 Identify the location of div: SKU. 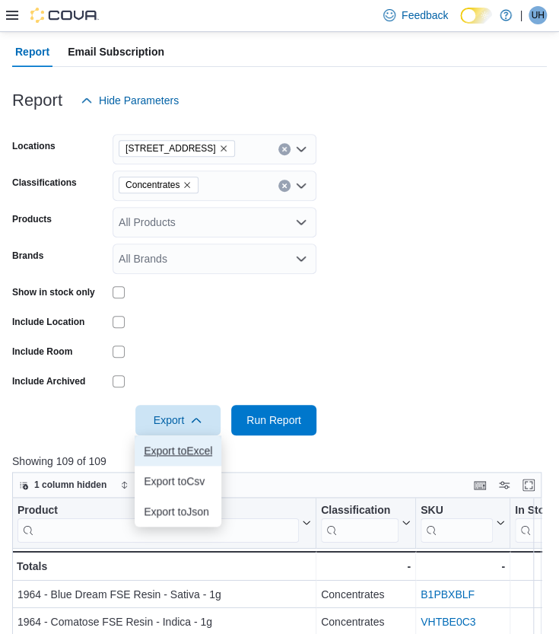
(456, 510).